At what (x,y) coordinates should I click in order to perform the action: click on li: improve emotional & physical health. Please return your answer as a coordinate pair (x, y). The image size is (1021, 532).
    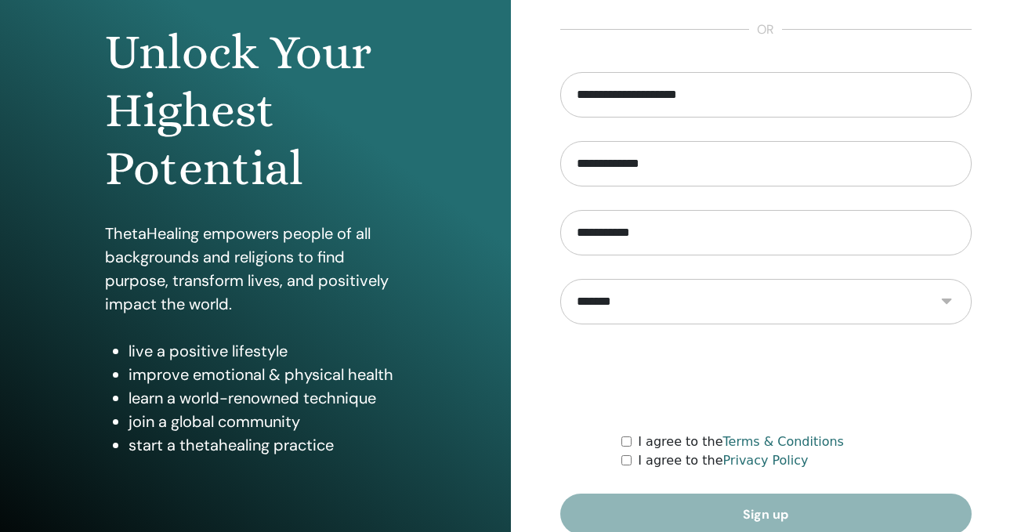
    Looking at the image, I should click on (267, 374).